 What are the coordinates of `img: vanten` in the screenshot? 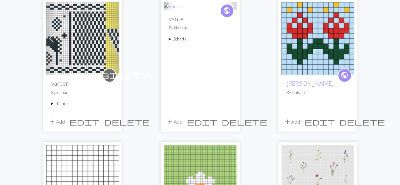 It's located at (82, 38).